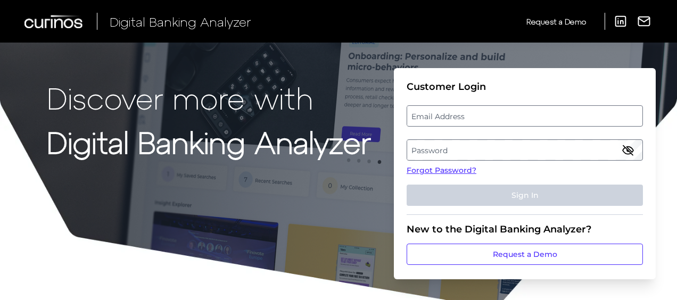 Image resolution: width=677 pixels, height=300 pixels. What do you see at coordinates (525, 195) in the screenshot?
I see `button: Sign In` at bounding box center [525, 195].